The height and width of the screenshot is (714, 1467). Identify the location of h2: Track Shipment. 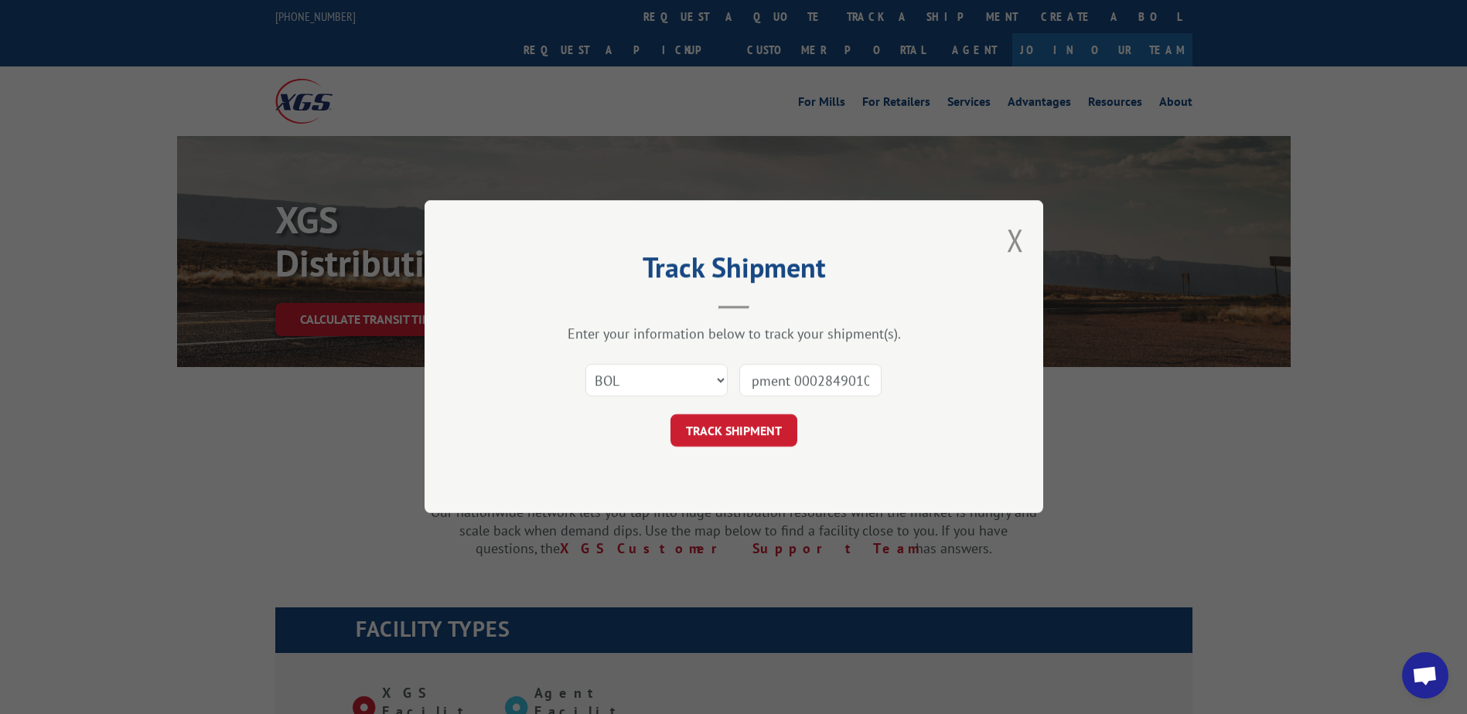
(734, 271).